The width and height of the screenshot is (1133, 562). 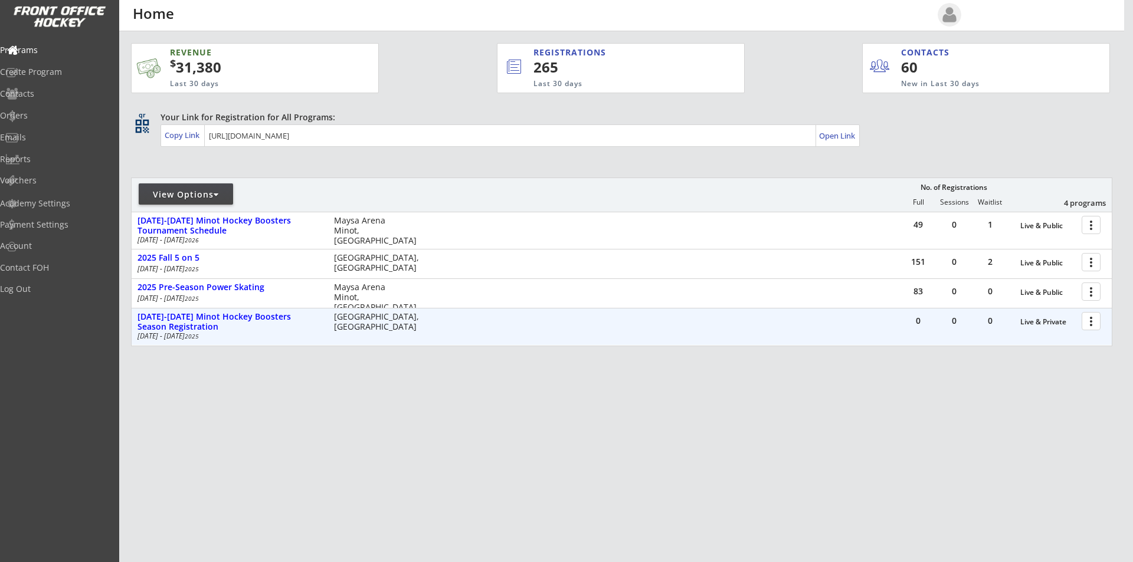 I want to click on em: 2026, so click(x=192, y=240).